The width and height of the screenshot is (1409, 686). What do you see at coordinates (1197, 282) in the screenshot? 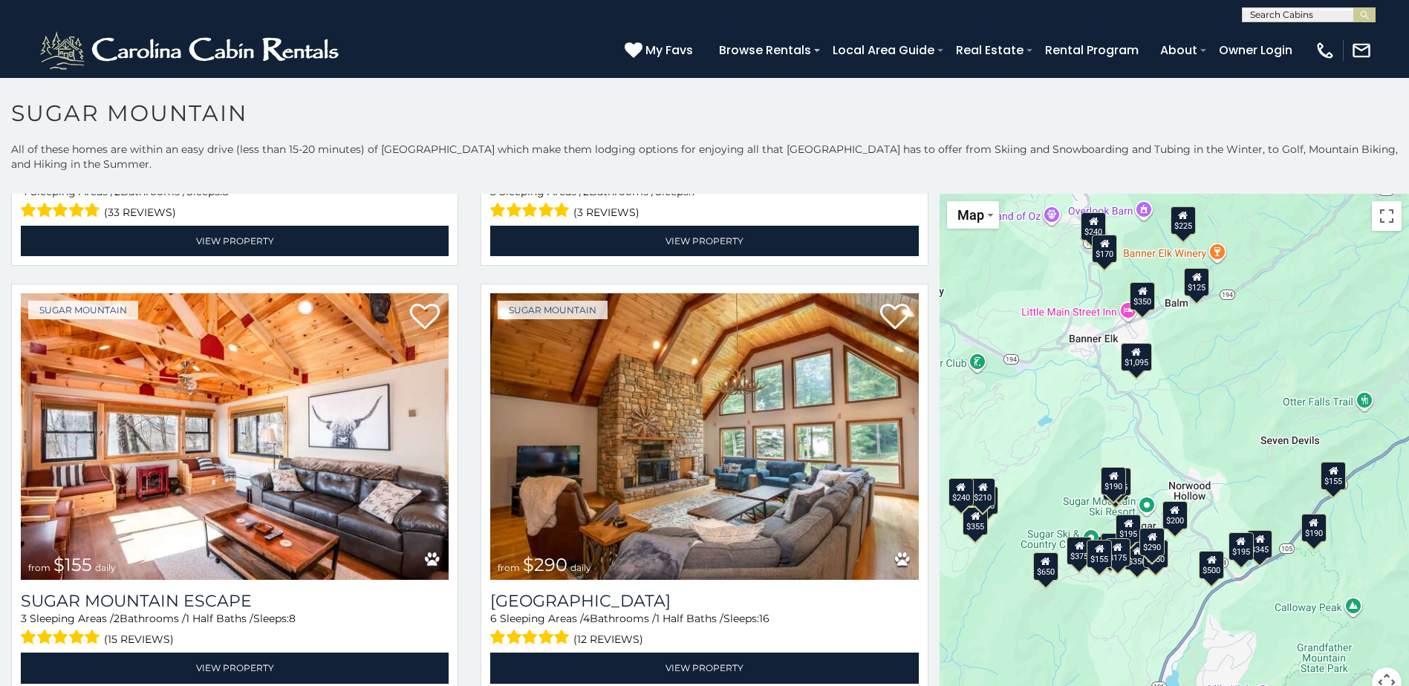
I see `div: $125` at bounding box center [1197, 282].